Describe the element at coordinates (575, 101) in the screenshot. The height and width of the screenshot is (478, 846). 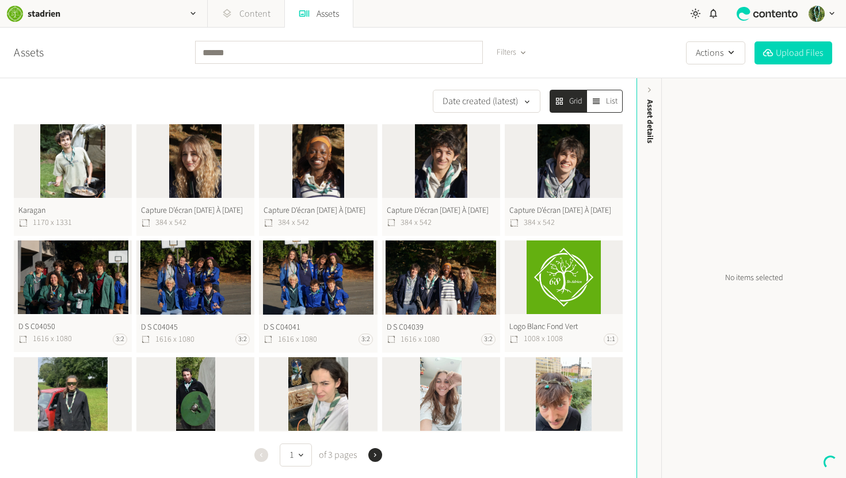
I see `span: Grid` at that location.